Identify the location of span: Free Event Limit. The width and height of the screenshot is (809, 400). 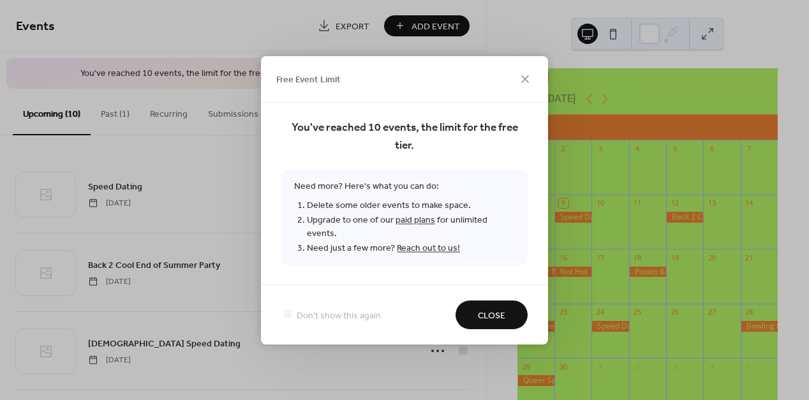
(308, 80).